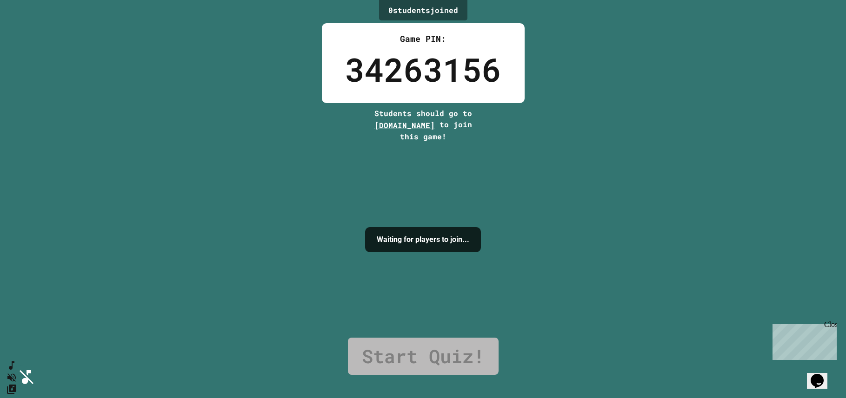 Image resolution: width=846 pixels, height=398 pixels. What do you see at coordinates (423, 69) in the screenshot?
I see `div: 34263156` at bounding box center [423, 69].